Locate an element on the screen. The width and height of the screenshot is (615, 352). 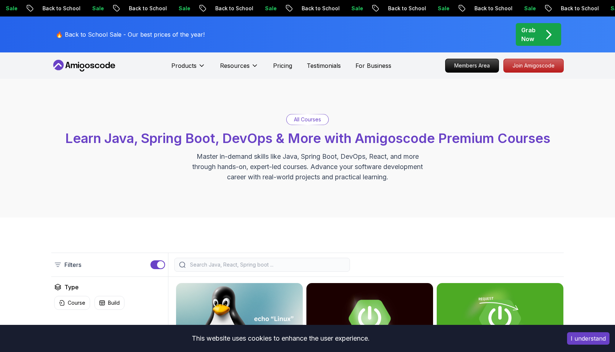
button: Course is located at coordinates (72, 303).